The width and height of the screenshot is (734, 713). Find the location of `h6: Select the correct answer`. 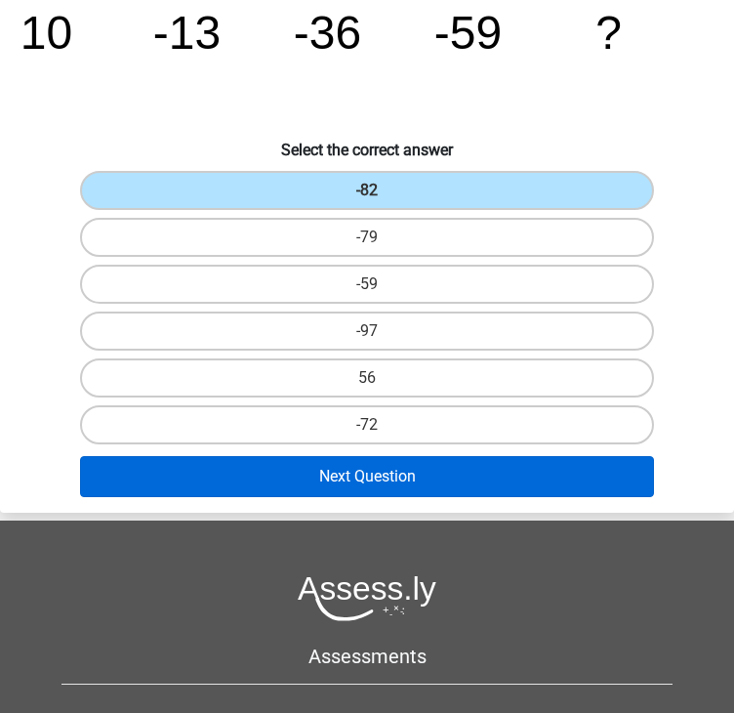

h6: Select the correct answer is located at coordinates (367, 147).